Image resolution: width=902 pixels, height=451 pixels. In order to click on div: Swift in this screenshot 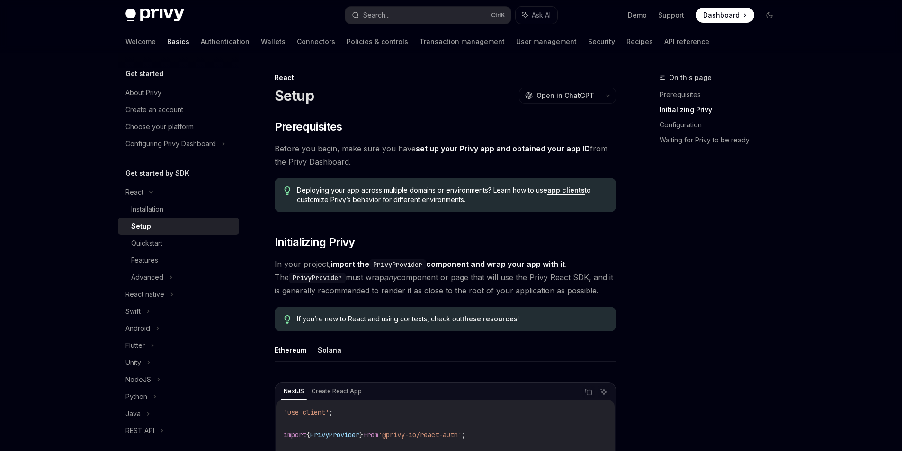, I will do `click(133, 312)`.